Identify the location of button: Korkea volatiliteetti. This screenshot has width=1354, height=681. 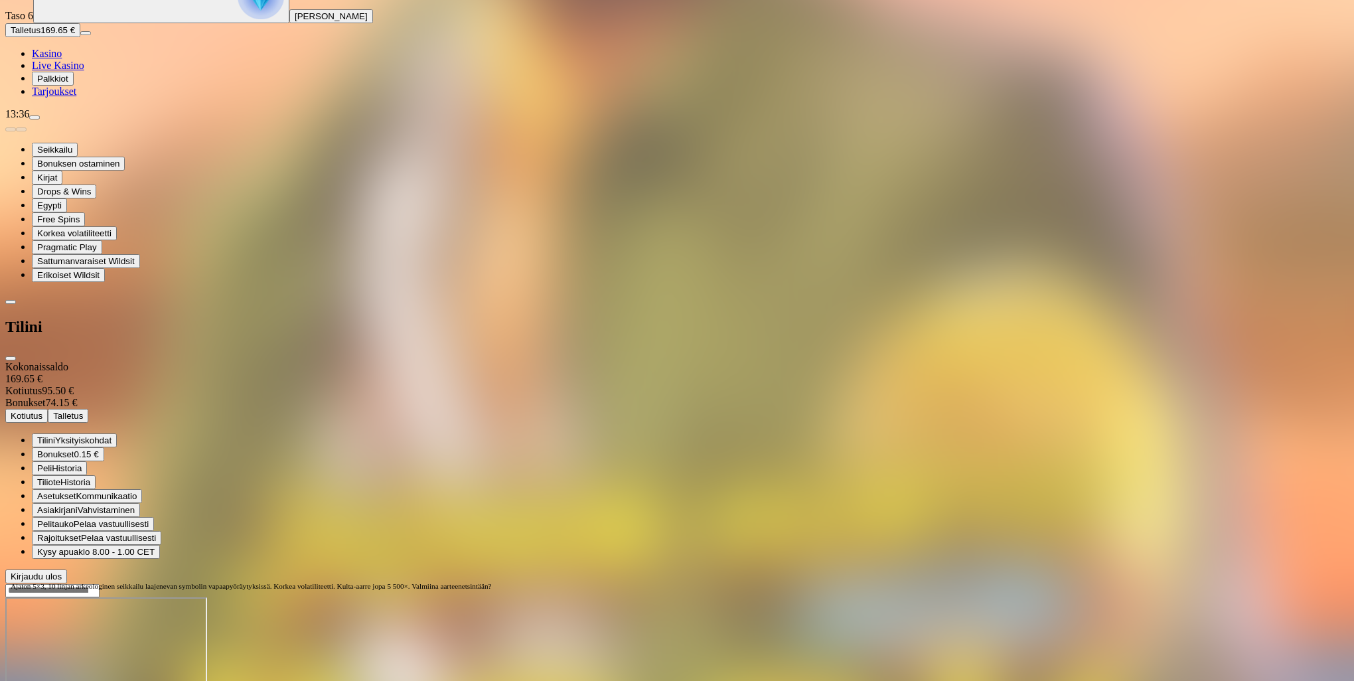
(74, 233).